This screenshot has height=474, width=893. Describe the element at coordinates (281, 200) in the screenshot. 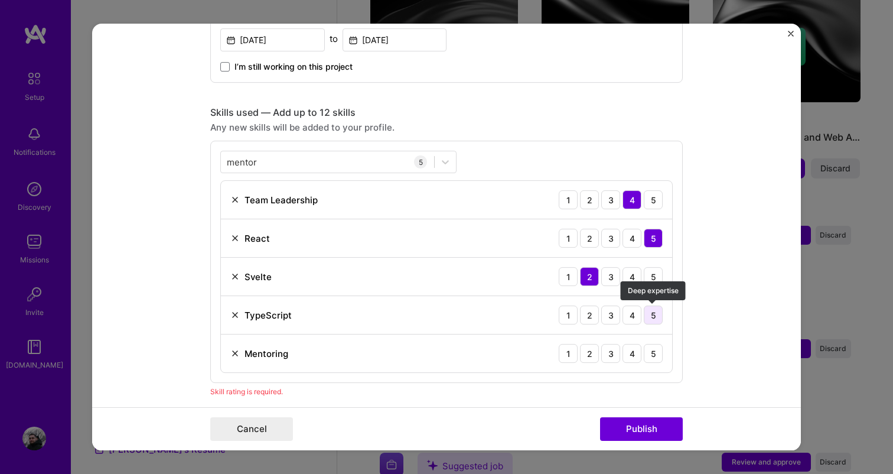

I see `div: Team Leadership` at that location.